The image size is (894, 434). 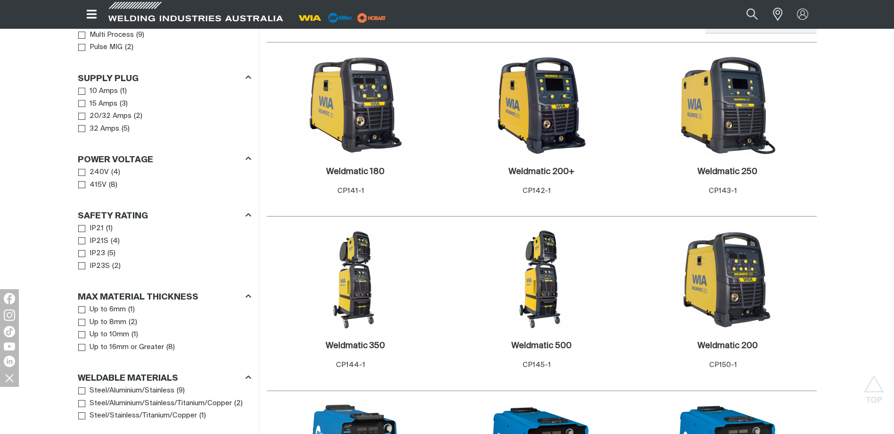 What do you see at coordinates (356, 172) in the screenshot?
I see `h2: Weldmatic 180` at bounding box center [356, 172].